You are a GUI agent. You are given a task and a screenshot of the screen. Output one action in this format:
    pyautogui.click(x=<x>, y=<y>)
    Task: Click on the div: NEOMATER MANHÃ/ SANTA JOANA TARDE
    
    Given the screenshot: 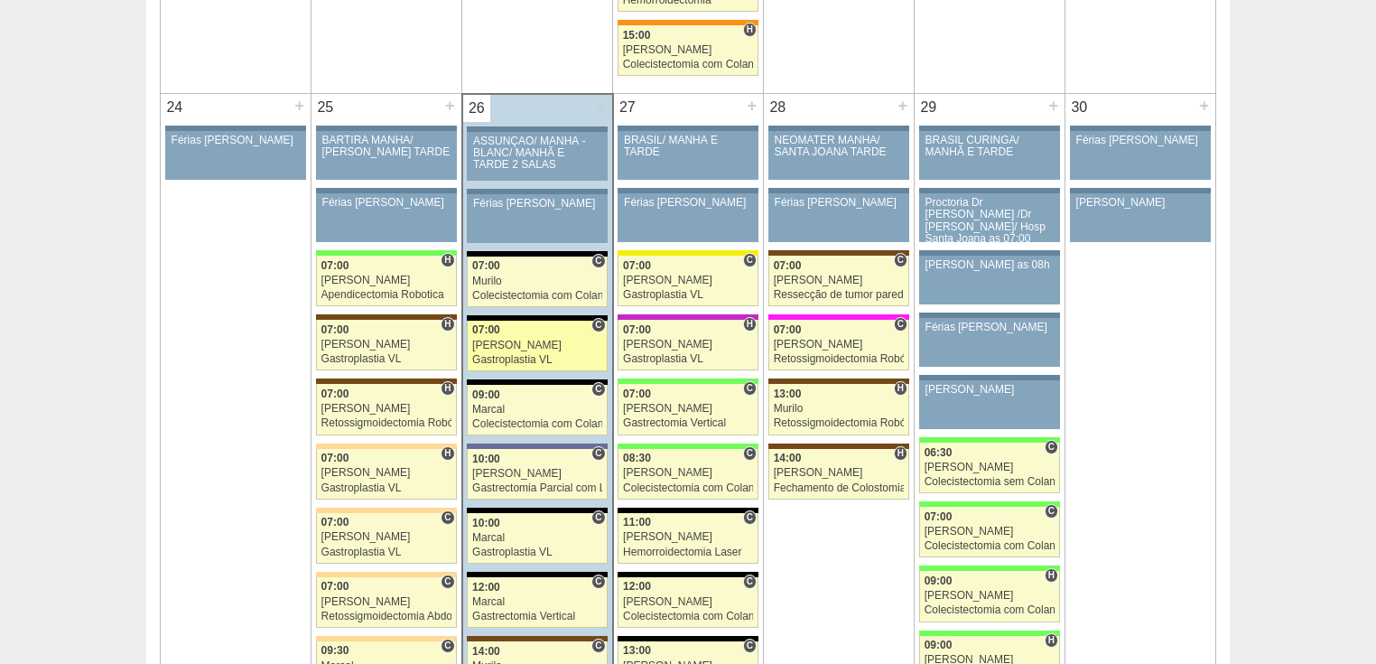 What is the action you would take?
    pyautogui.click(x=839, y=146)
    